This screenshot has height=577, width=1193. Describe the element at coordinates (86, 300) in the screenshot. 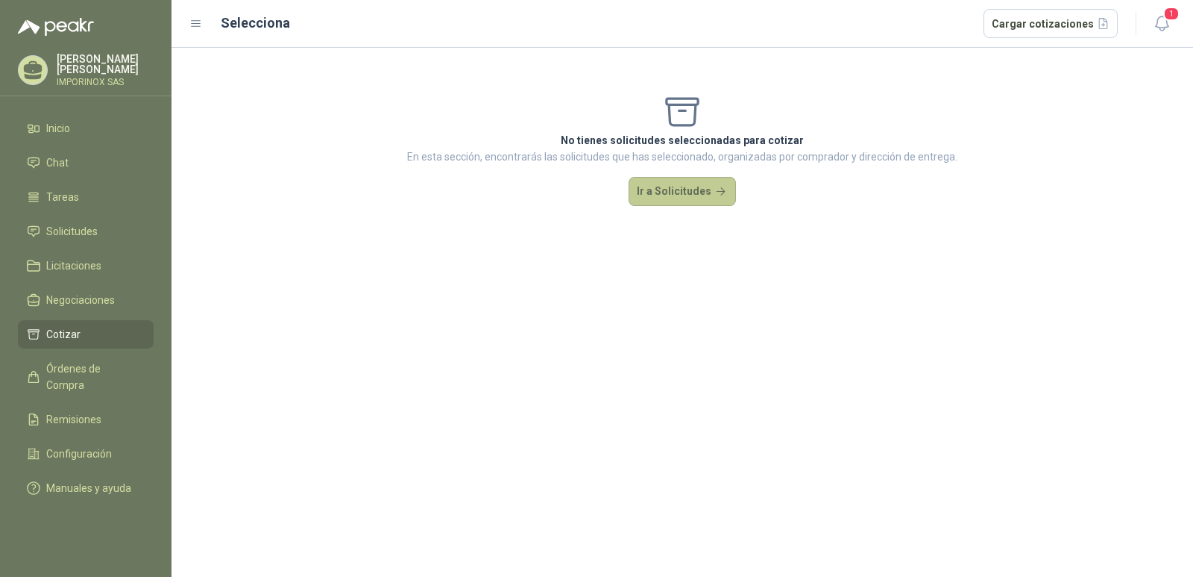

I see `a: Negociaciones` at that location.